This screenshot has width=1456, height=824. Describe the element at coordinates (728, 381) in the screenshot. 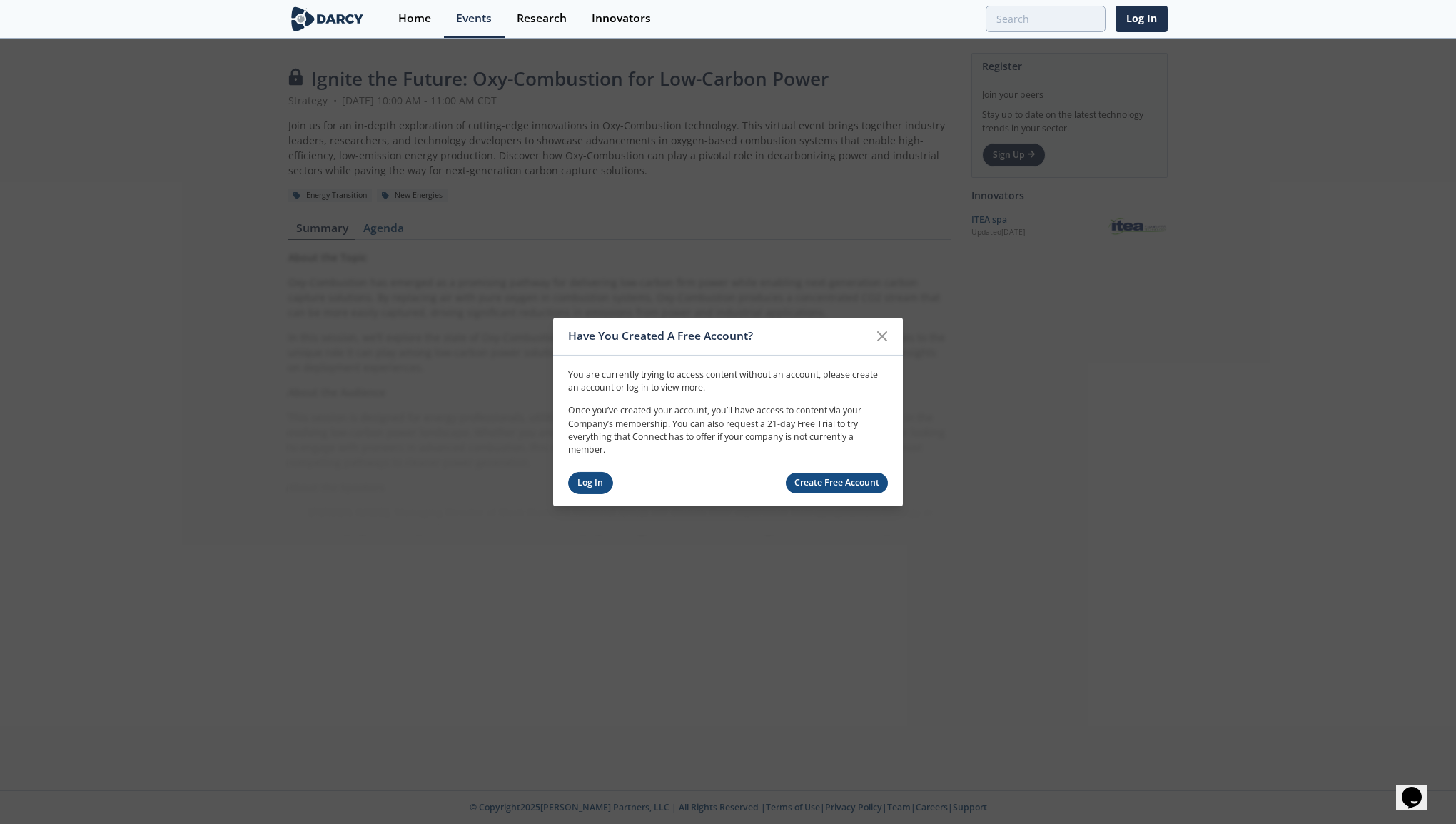

I see `p: You are currently trying to access content without an account, please create an account or log in...` at that location.